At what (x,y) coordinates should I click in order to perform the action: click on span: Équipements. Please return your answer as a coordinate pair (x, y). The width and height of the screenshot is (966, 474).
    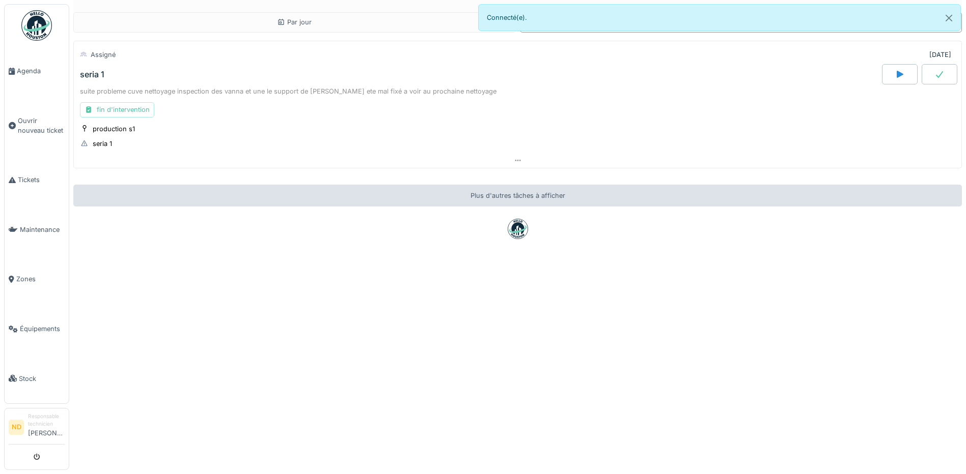
    Looking at the image, I should click on (42, 329).